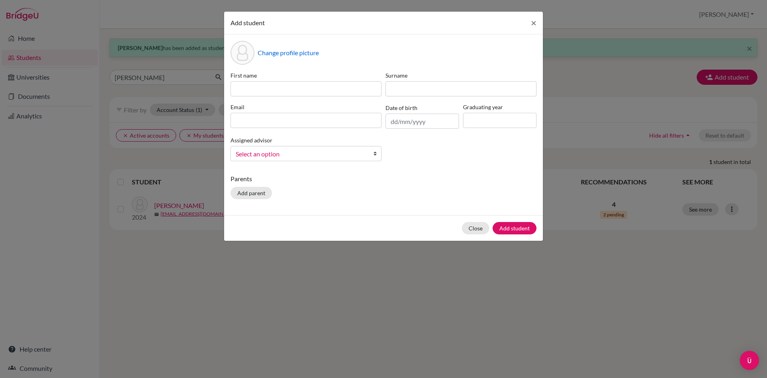 This screenshot has height=378, width=767. What do you see at coordinates (251, 140) in the screenshot?
I see `label: Assigned advisor` at bounding box center [251, 140].